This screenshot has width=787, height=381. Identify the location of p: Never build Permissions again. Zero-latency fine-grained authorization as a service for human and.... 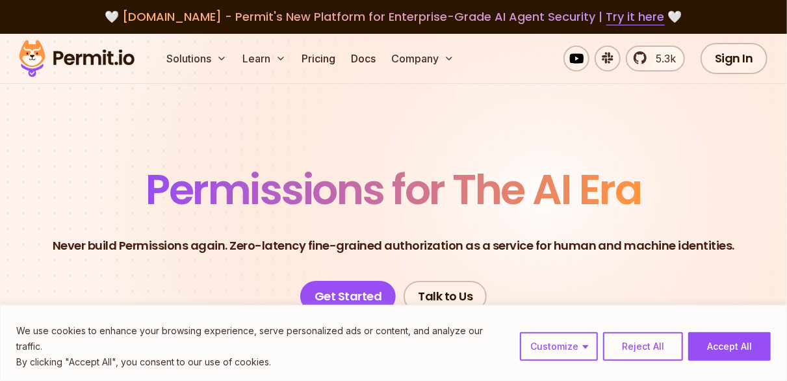
(394, 246).